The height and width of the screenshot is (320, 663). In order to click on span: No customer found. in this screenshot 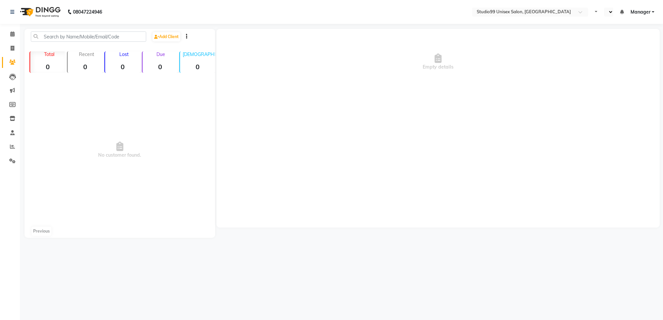, I will do `click(120, 150)`.